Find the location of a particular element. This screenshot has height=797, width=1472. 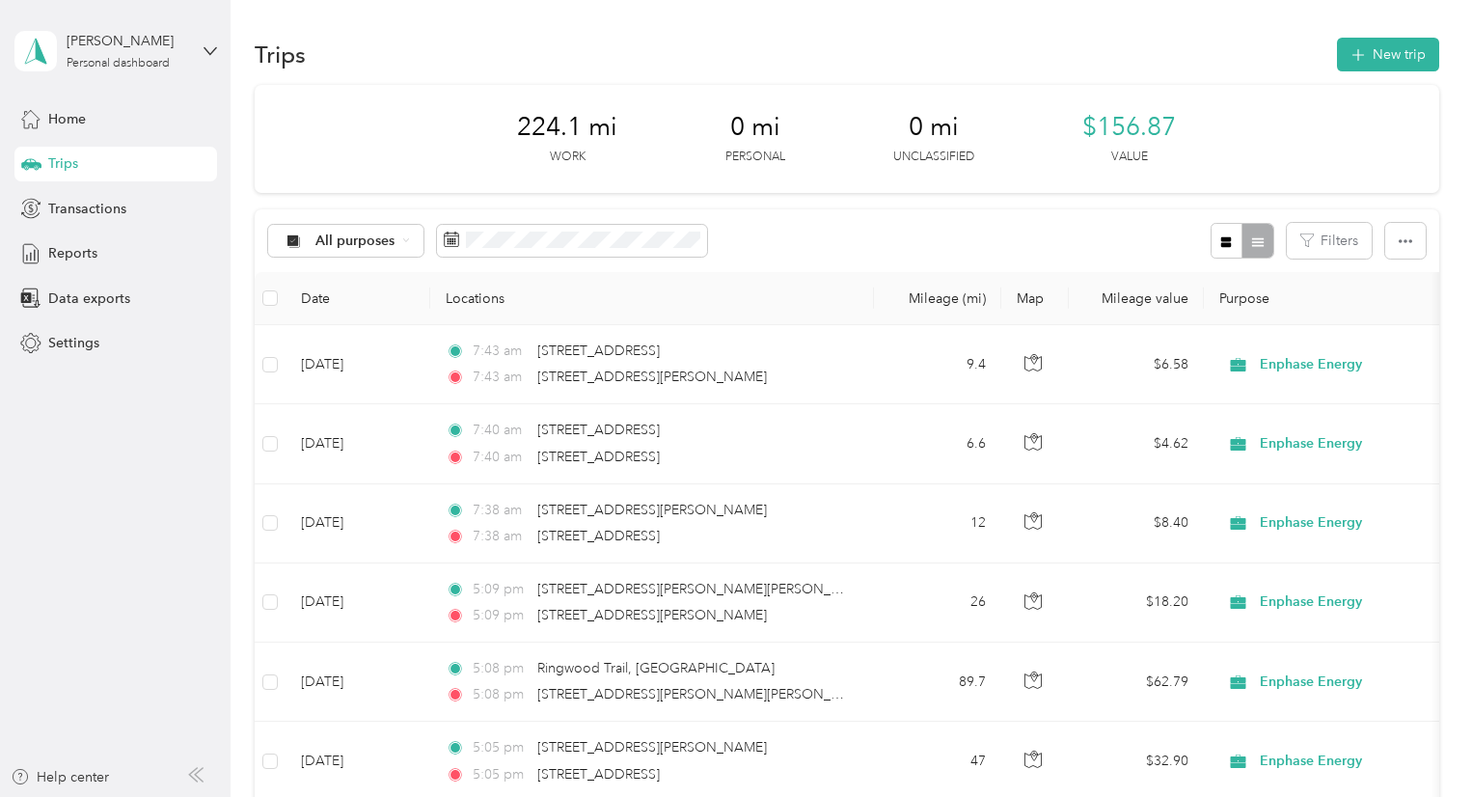

div: Personal dashboard is located at coordinates (118, 64).